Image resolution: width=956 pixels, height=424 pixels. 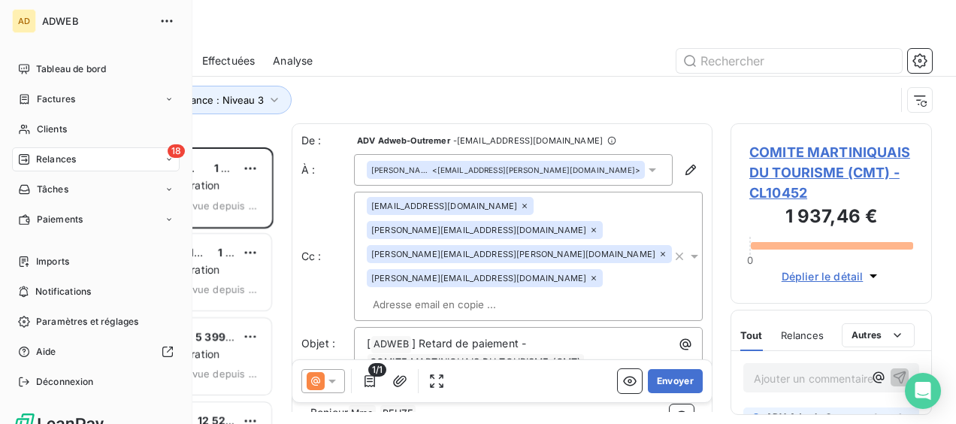 What do you see at coordinates (675, 381) in the screenshot?
I see `button: Envoyer` at bounding box center [675, 381].